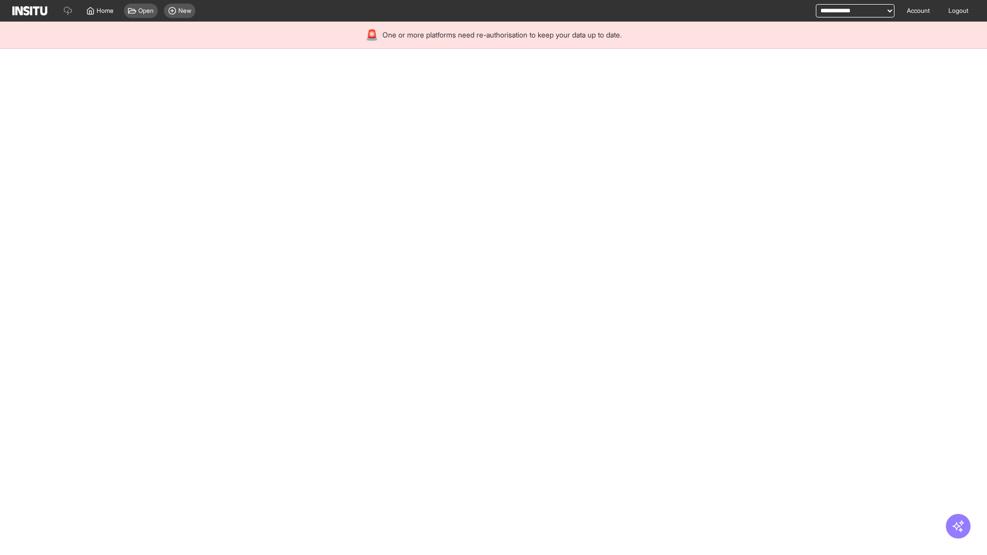 The width and height of the screenshot is (987, 555). What do you see at coordinates (185, 11) in the screenshot?
I see `span: New` at bounding box center [185, 11].